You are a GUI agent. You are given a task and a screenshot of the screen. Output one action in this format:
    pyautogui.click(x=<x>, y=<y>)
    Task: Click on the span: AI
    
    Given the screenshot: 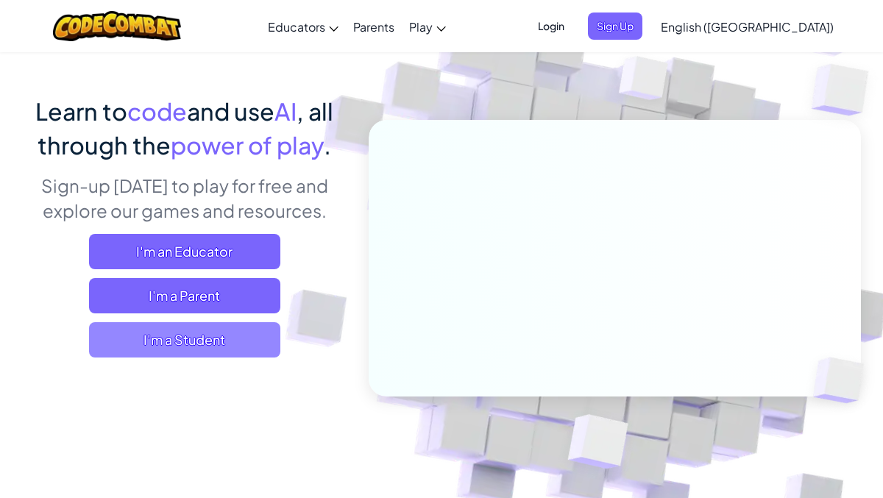 What is the action you would take?
    pyautogui.click(x=285, y=111)
    